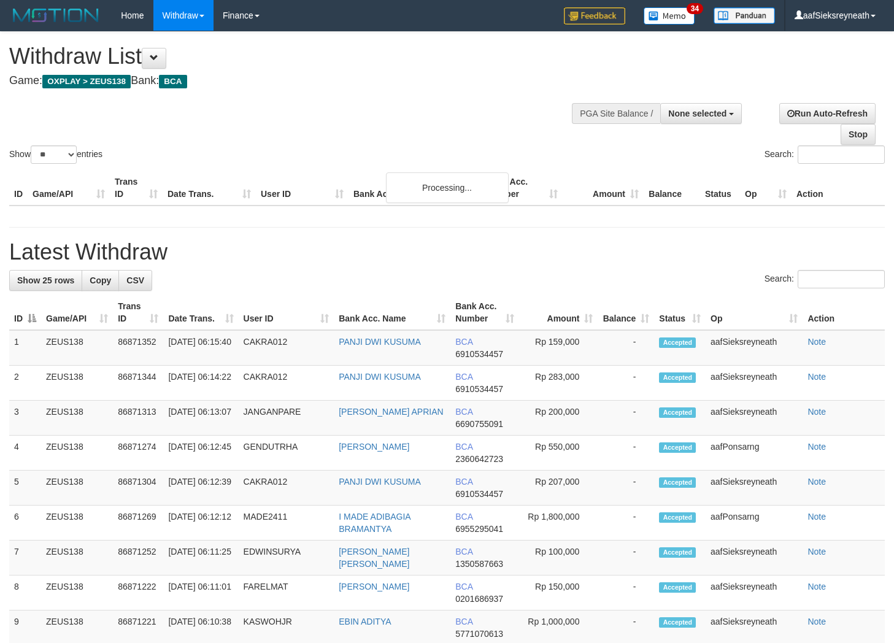 This screenshot has width=894, height=643. Describe the element at coordinates (138, 348) in the screenshot. I see `td: 86871352` at that location.